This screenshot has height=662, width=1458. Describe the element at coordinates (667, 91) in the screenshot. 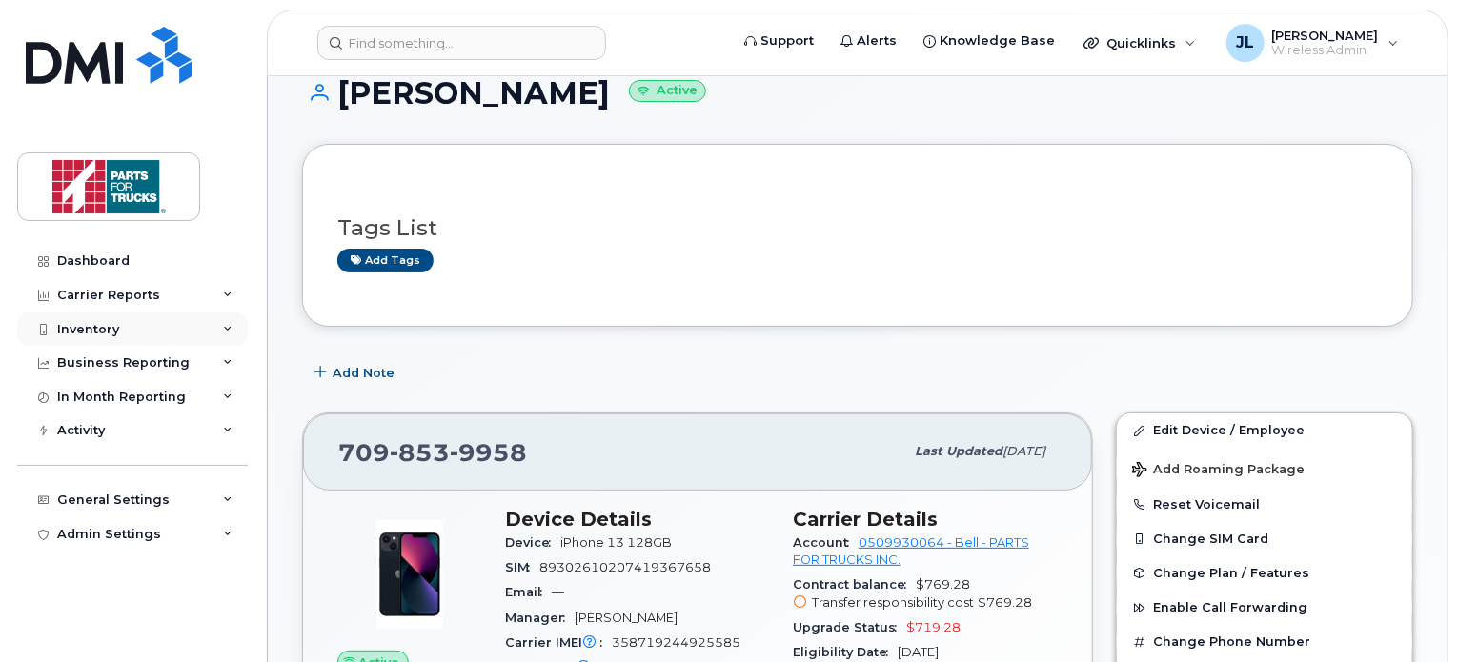

I see `small: Active` at that location.